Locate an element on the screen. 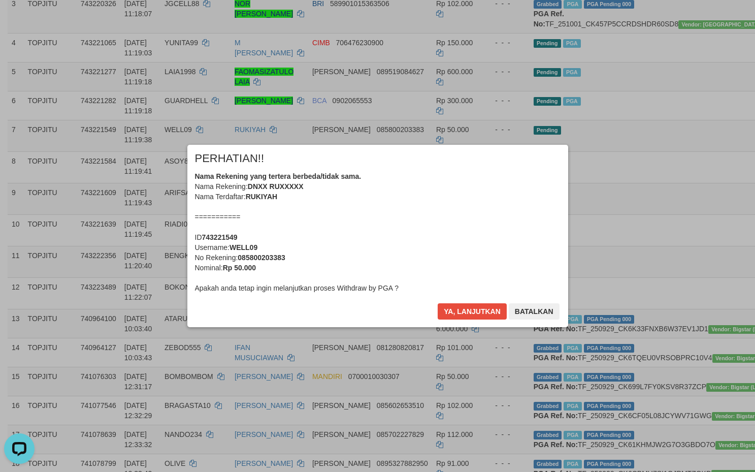 The image size is (755, 472). button: Ya, lanjutkan is located at coordinates (472, 311).